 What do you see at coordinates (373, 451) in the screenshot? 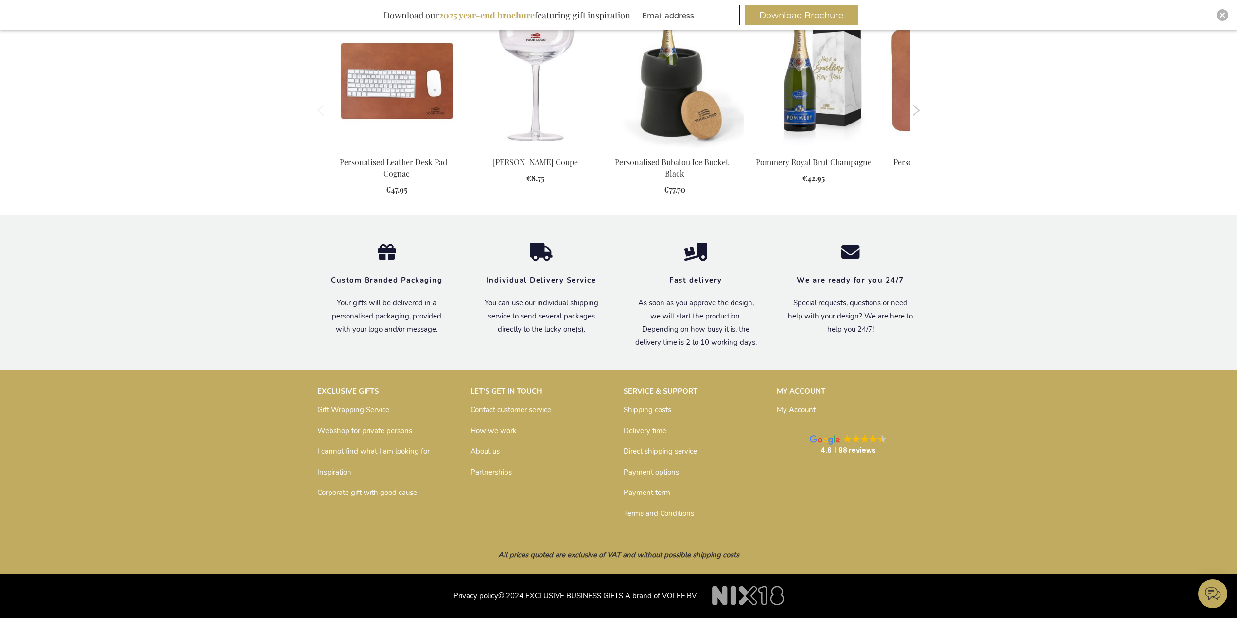
I see `a: I cannot find what I am looking for` at bounding box center [373, 451].